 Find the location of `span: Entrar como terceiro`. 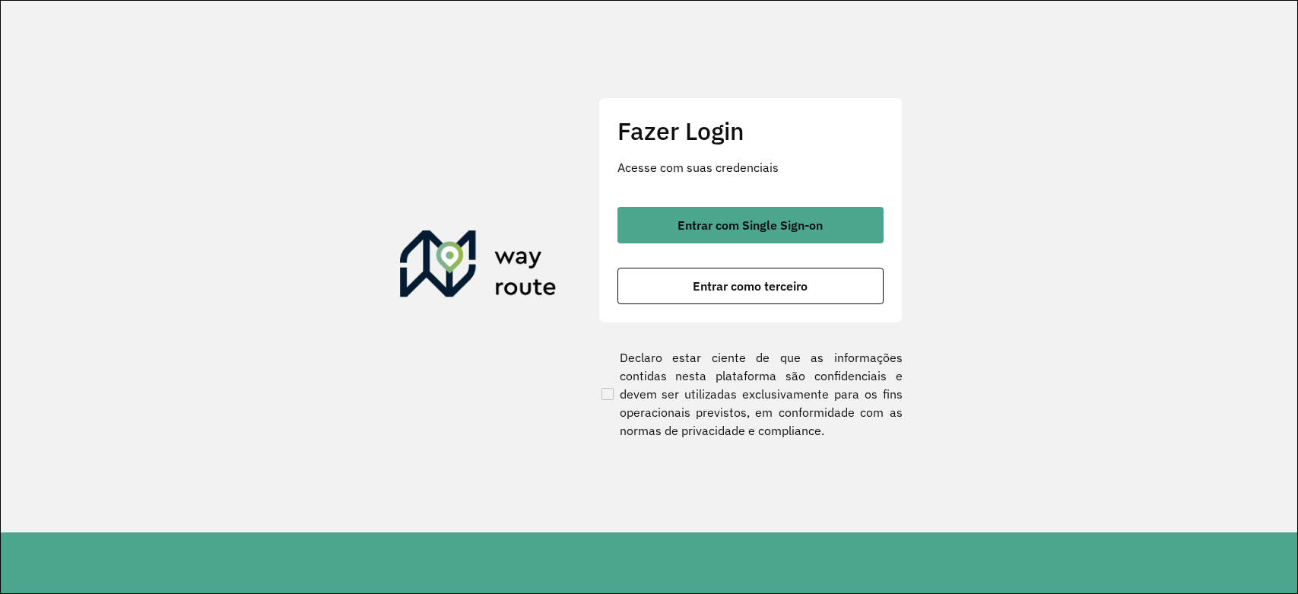

span: Entrar como terceiro is located at coordinates (750, 286).